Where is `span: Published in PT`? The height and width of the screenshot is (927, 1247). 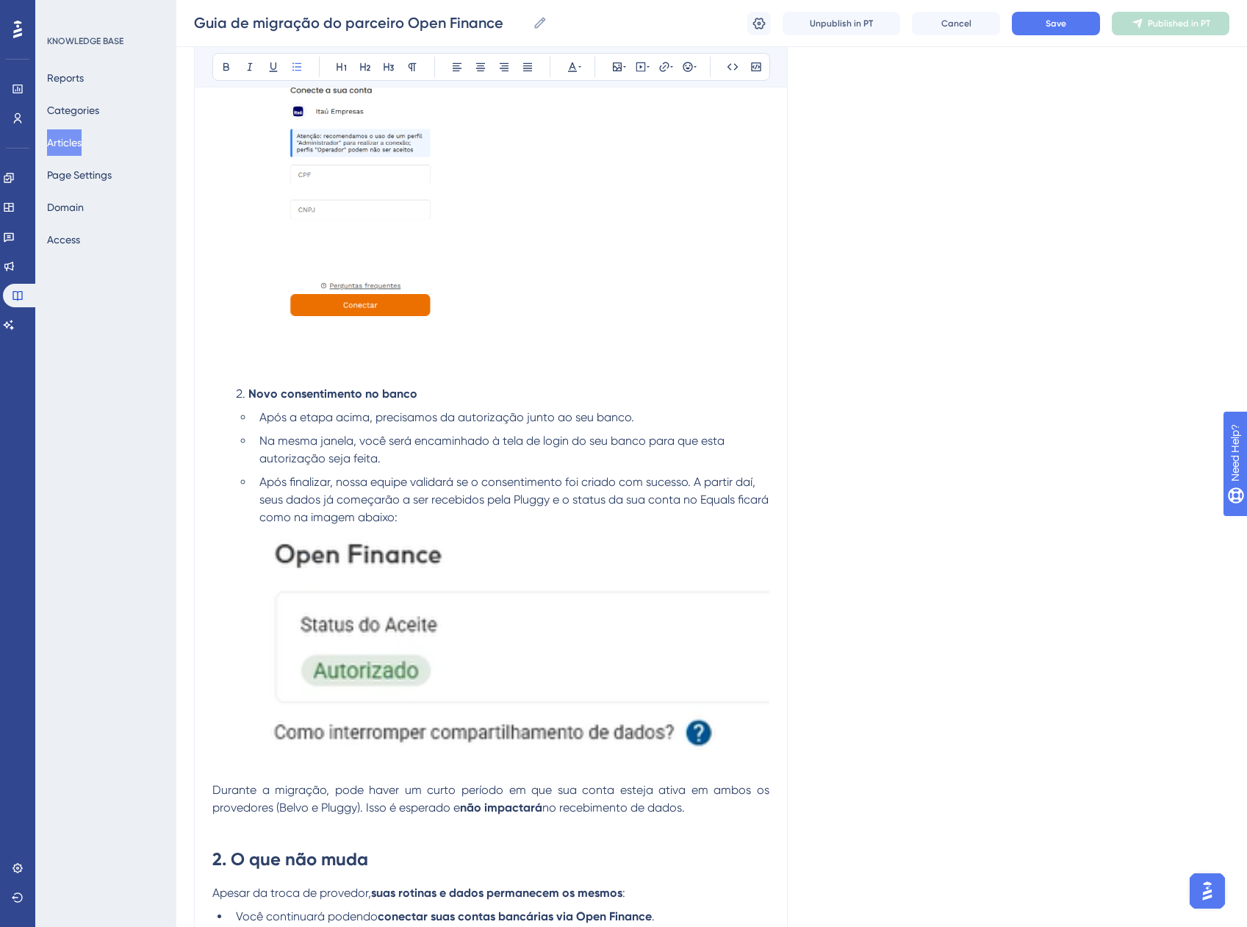
span: Published in PT is located at coordinates (1179, 24).